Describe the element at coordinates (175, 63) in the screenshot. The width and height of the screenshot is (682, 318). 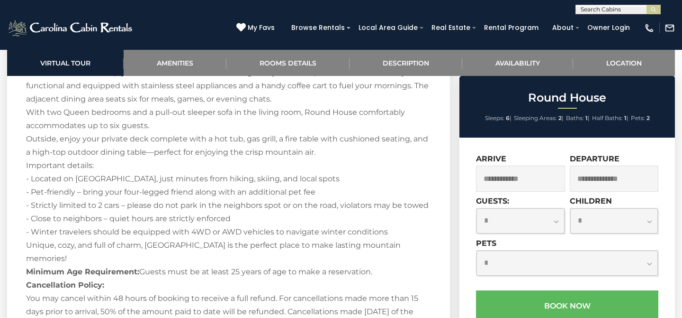
I see `a: Amenities` at that location.